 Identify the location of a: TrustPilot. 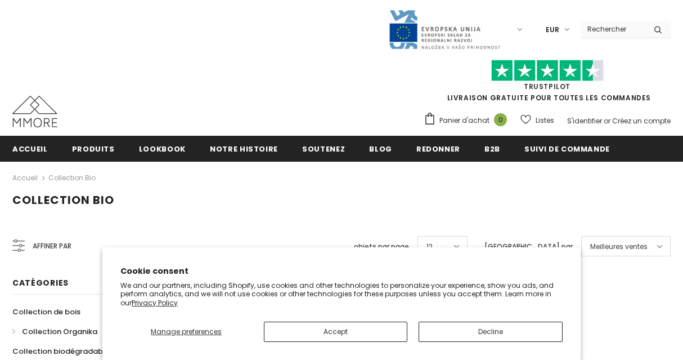
(547, 86).